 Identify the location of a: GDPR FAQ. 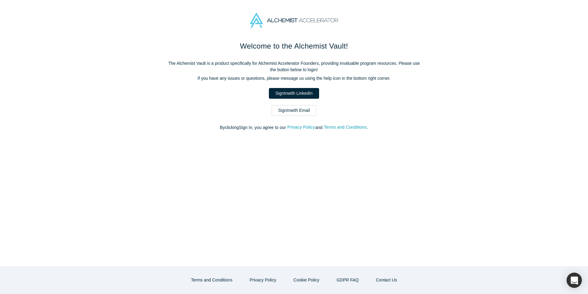
(347, 280).